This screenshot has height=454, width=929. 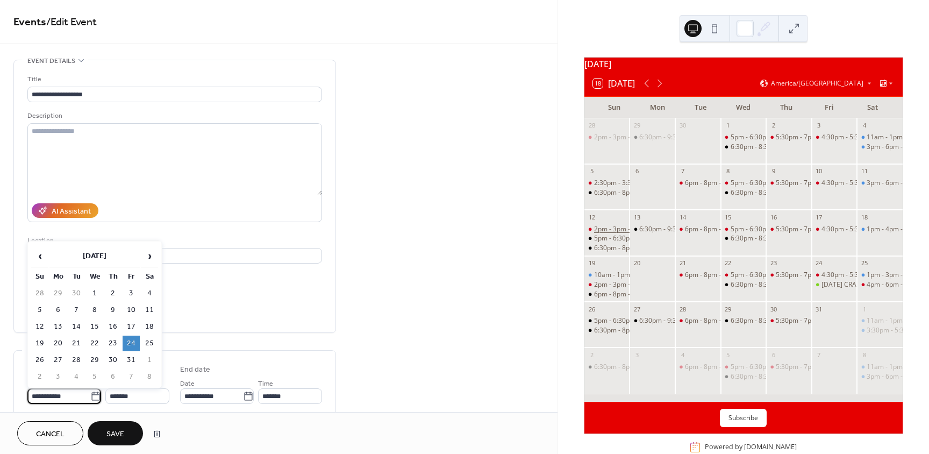 What do you see at coordinates (40, 326) in the screenshot?
I see `td: 12` at bounding box center [40, 326].